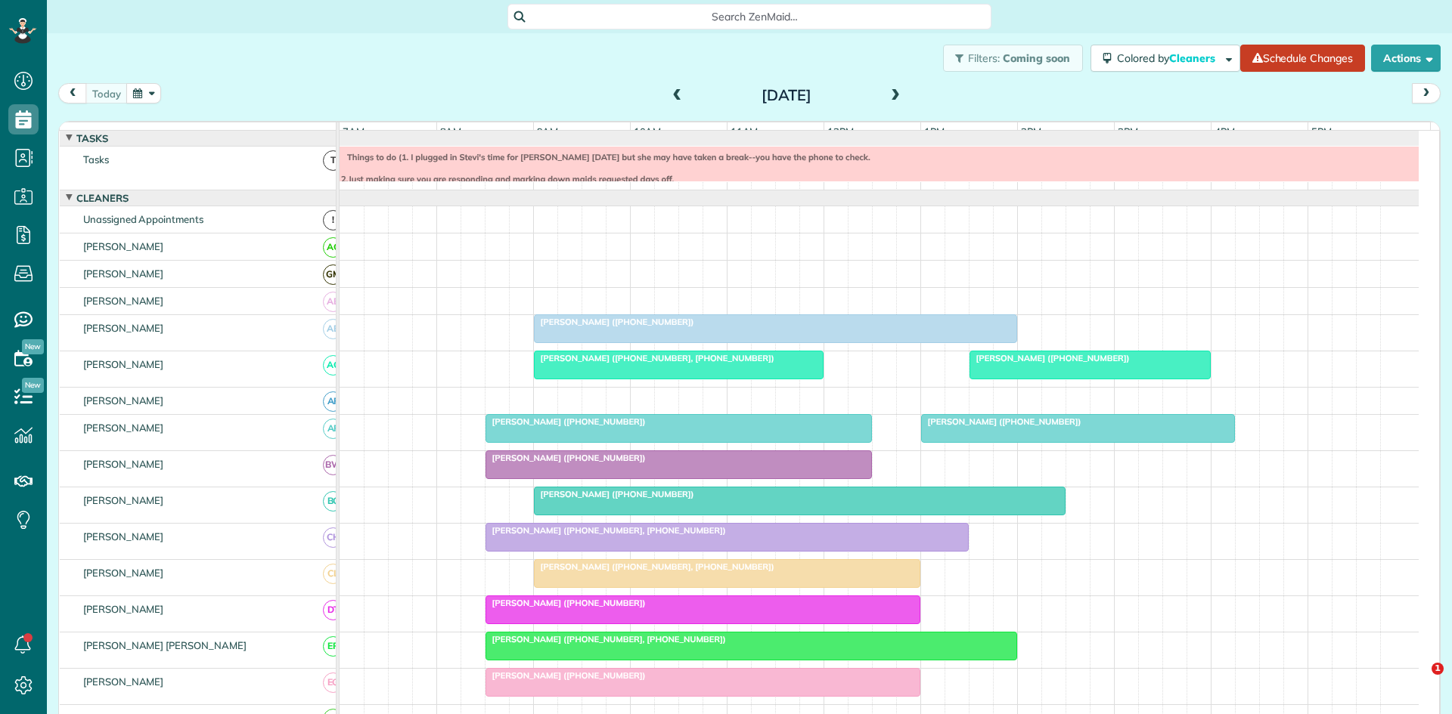 Image resolution: width=1452 pixels, height=714 pixels. Describe the element at coordinates (984, 58) in the screenshot. I see `span: Filters:` at that location.